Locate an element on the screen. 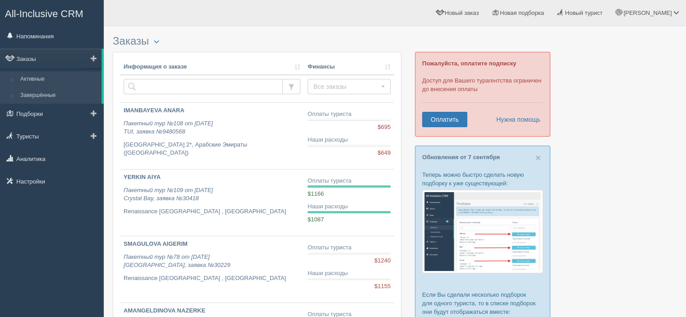 This screenshot has width=686, height=317. img: %D0%BF%D0%BE%D0%B4%D0%B1%D0%BE%D1%80%D0%BA%D0%B0-%D1%82%D1%83%D1%80%D0%B8%D1%81%D1%82%D1%83-%D1%8... is located at coordinates (482, 231).